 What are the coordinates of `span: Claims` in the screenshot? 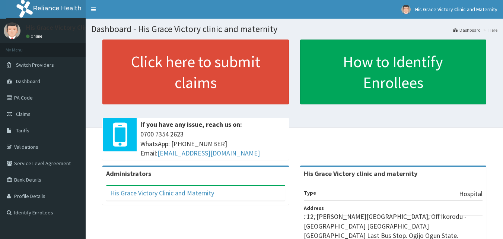 It's located at (23, 114).